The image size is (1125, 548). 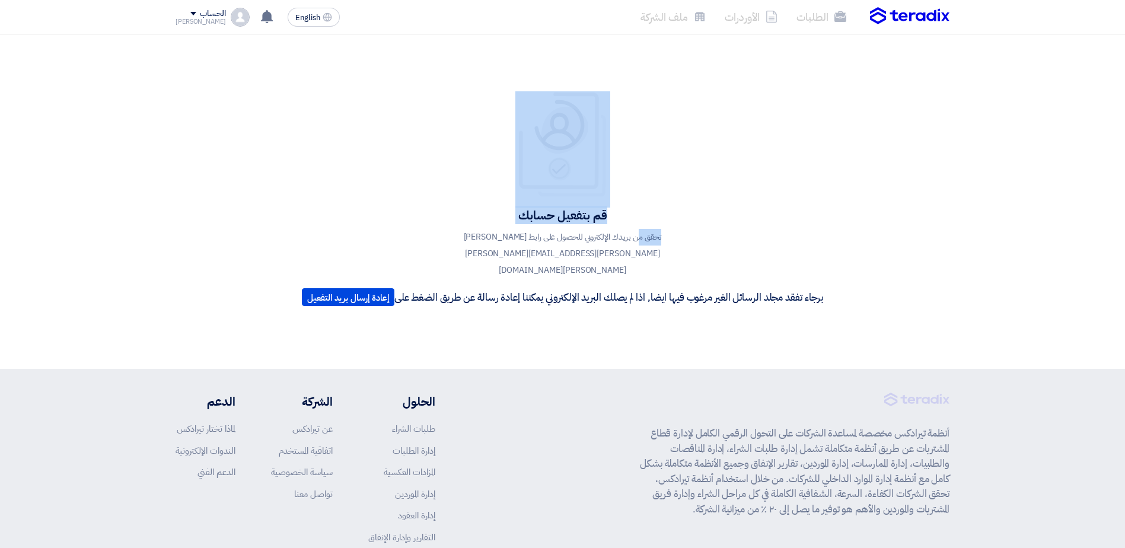 What do you see at coordinates (562, 215) in the screenshot?
I see `h4: قم بتفعيل حسابك` at bounding box center [562, 215].